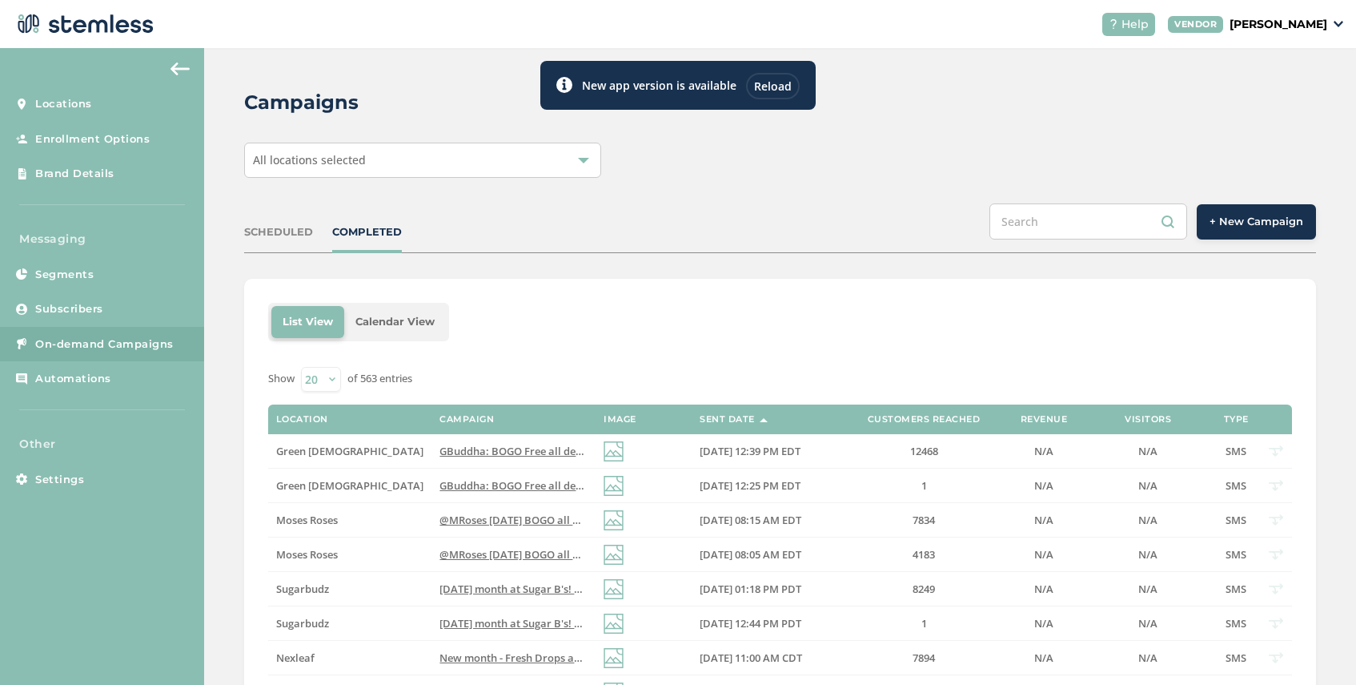 Image resolution: width=1356 pixels, height=685 pixels. Describe the element at coordinates (924, 554) in the screenshot. I see `span: 4183` at that location.